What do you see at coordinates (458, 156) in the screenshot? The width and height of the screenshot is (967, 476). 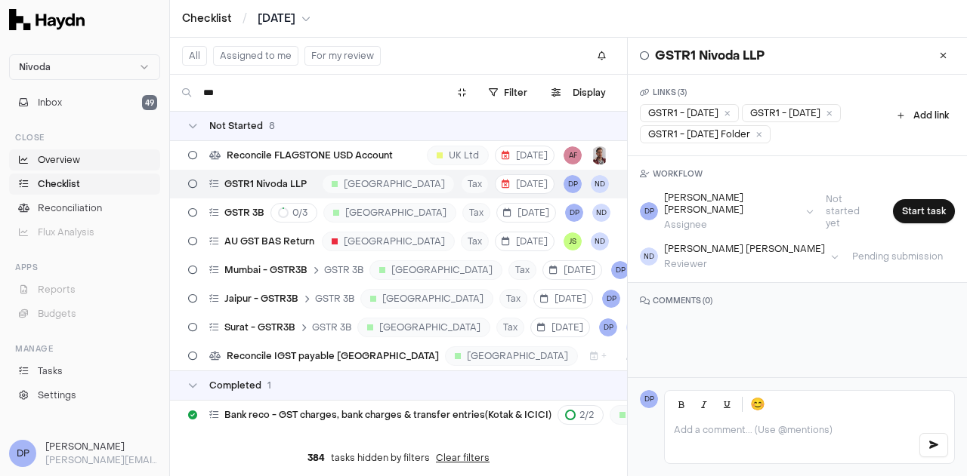 I see `div: UK Ltd` at bounding box center [458, 156].